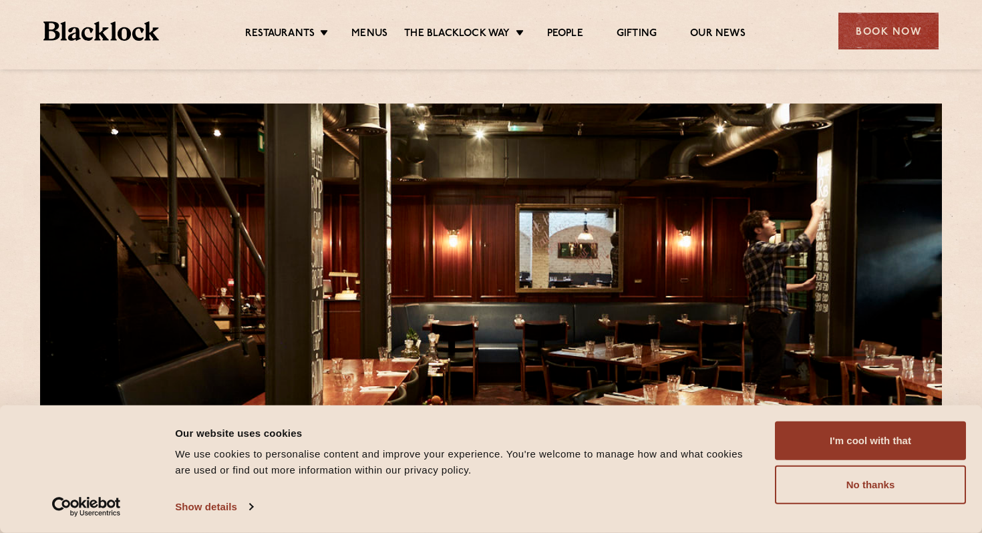 This screenshot has height=533, width=982. What do you see at coordinates (717, 35) in the screenshot?
I see `a: Our News` at bounding box center [717, 35].